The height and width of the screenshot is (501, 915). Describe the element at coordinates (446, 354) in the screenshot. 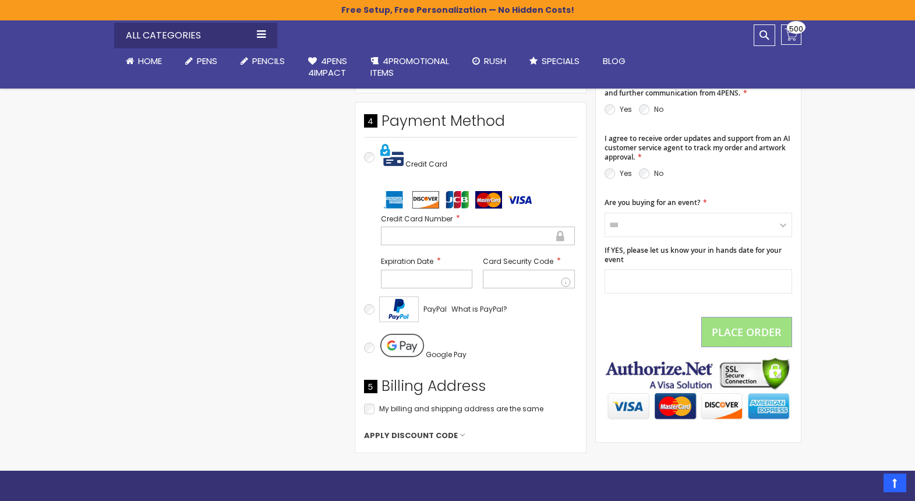

I see `span: Google Pay` at that location.